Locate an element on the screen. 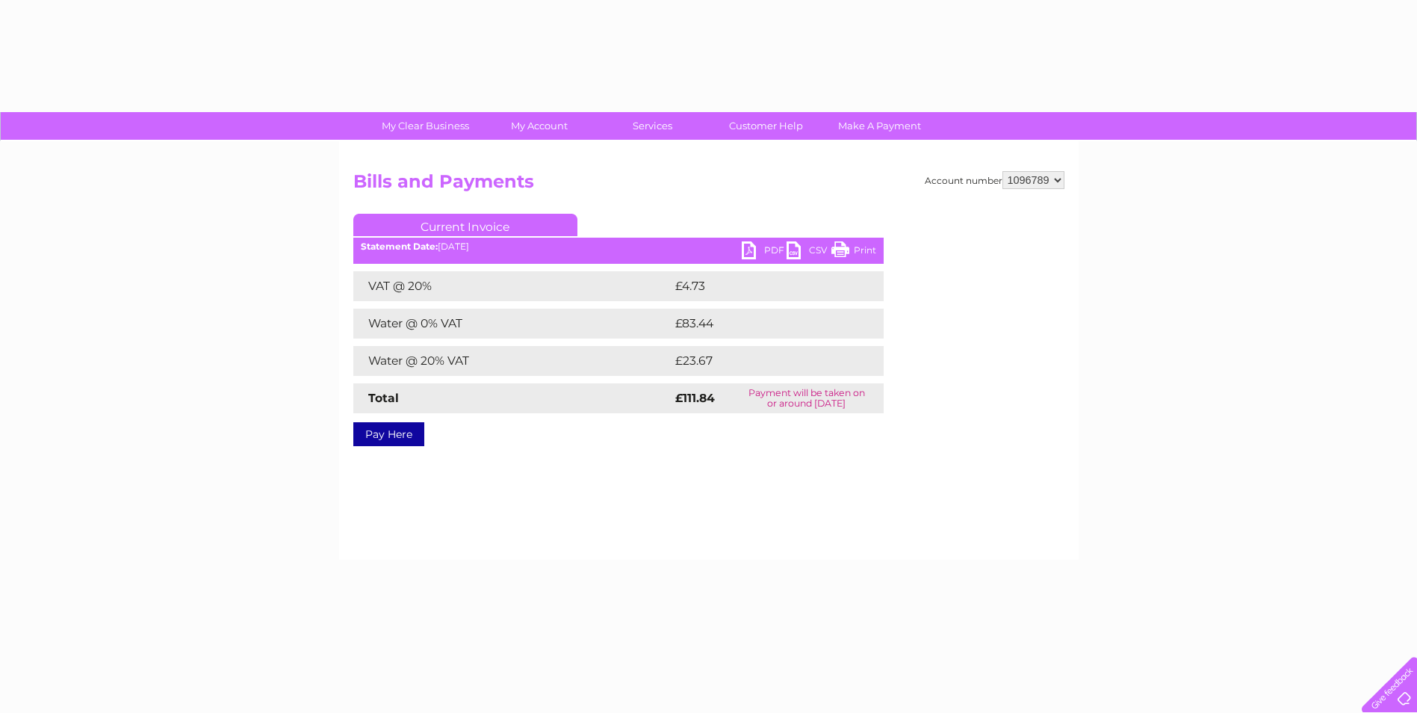 The image size is (1417, 713). a: My Account is located at coordinates (539, 126).